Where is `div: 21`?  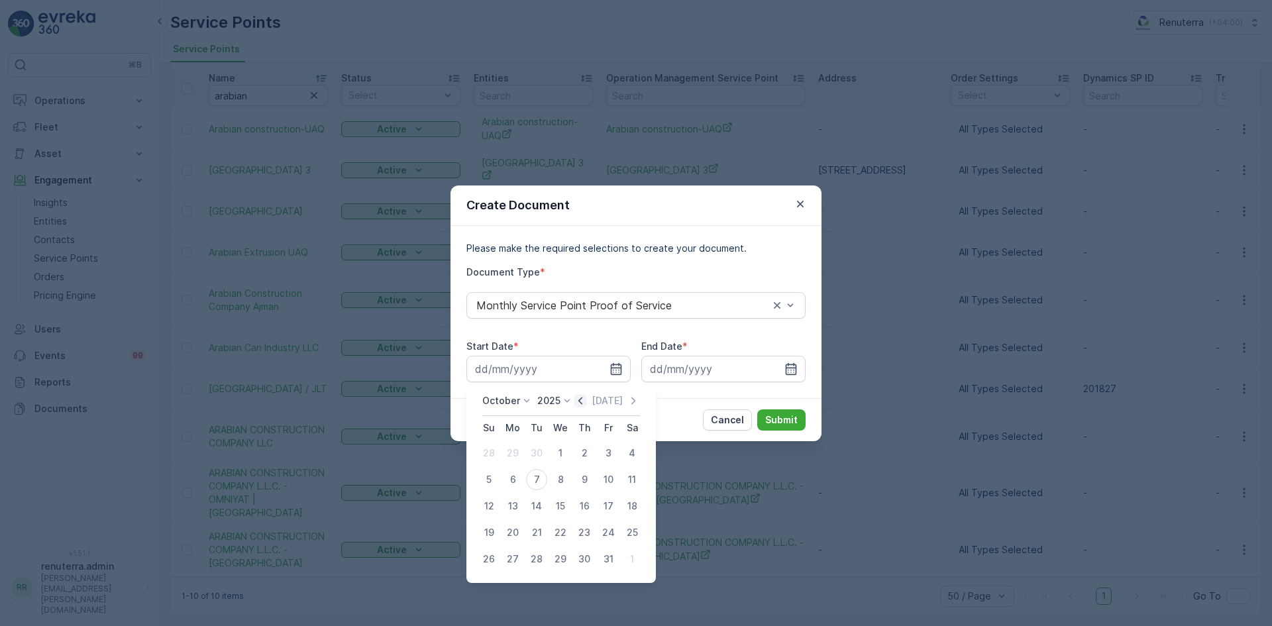 div: 21 is located at coordinates (536, 532).